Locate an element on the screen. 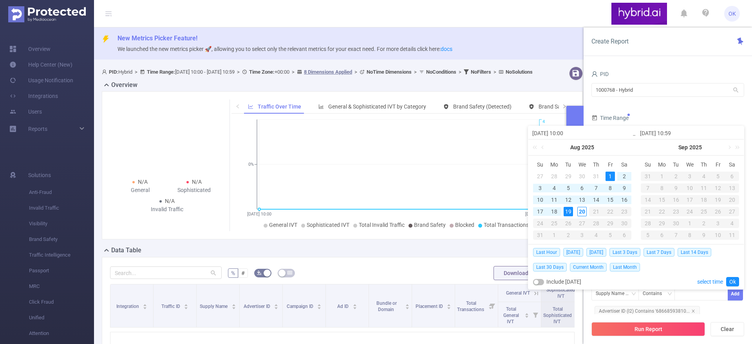  div: 22 is located at coordinates (662, 211).